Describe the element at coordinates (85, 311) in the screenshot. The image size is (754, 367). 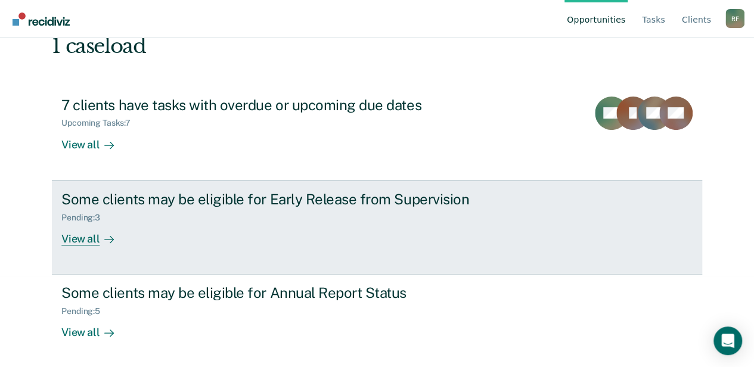
I see `div: Pending : 5` at that location.